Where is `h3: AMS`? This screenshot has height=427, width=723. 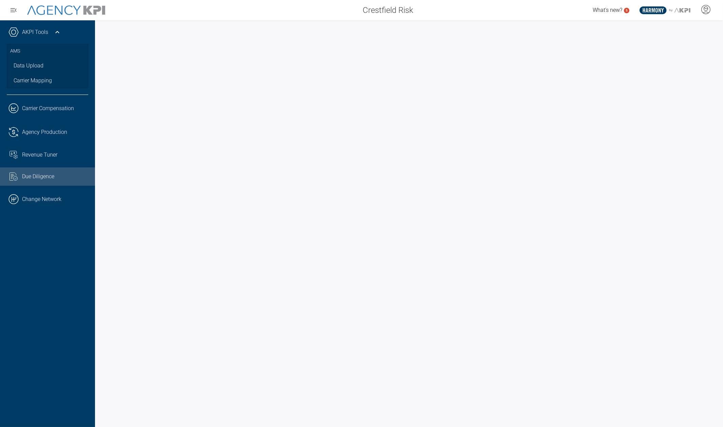 h3: AMS is located at coordinates (47, 51).